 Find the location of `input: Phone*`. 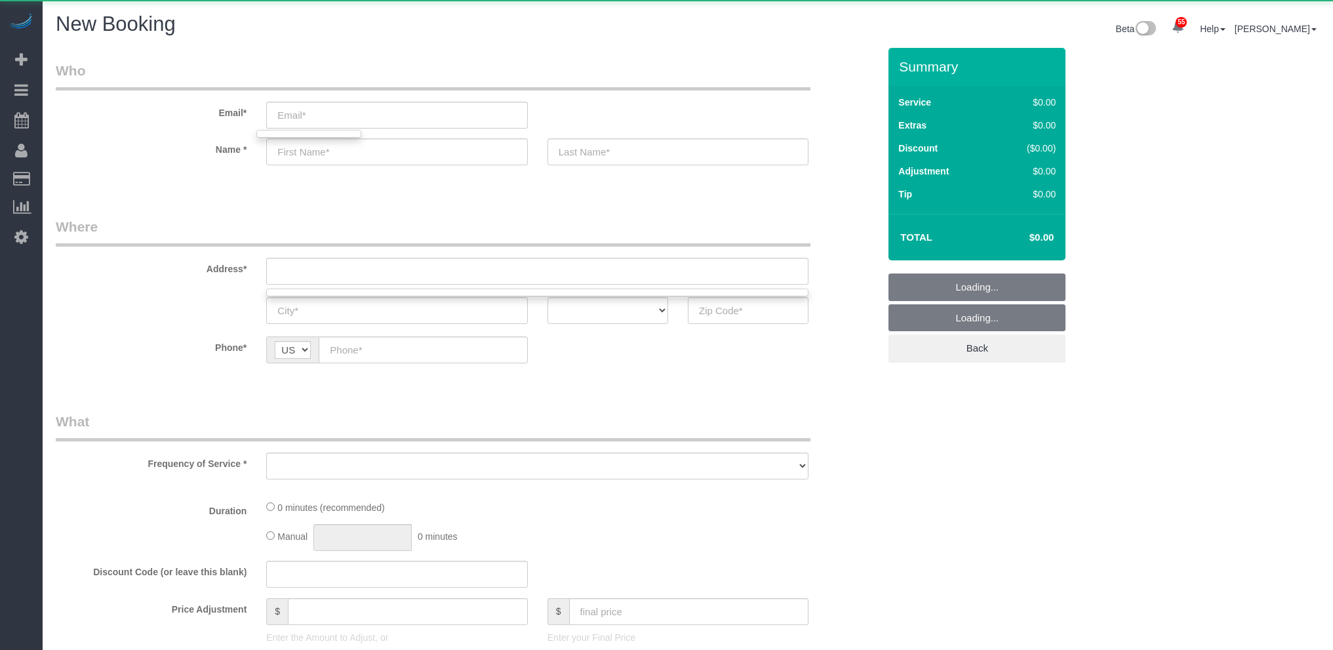

input: Phone* is located at coordinates (423, 349).